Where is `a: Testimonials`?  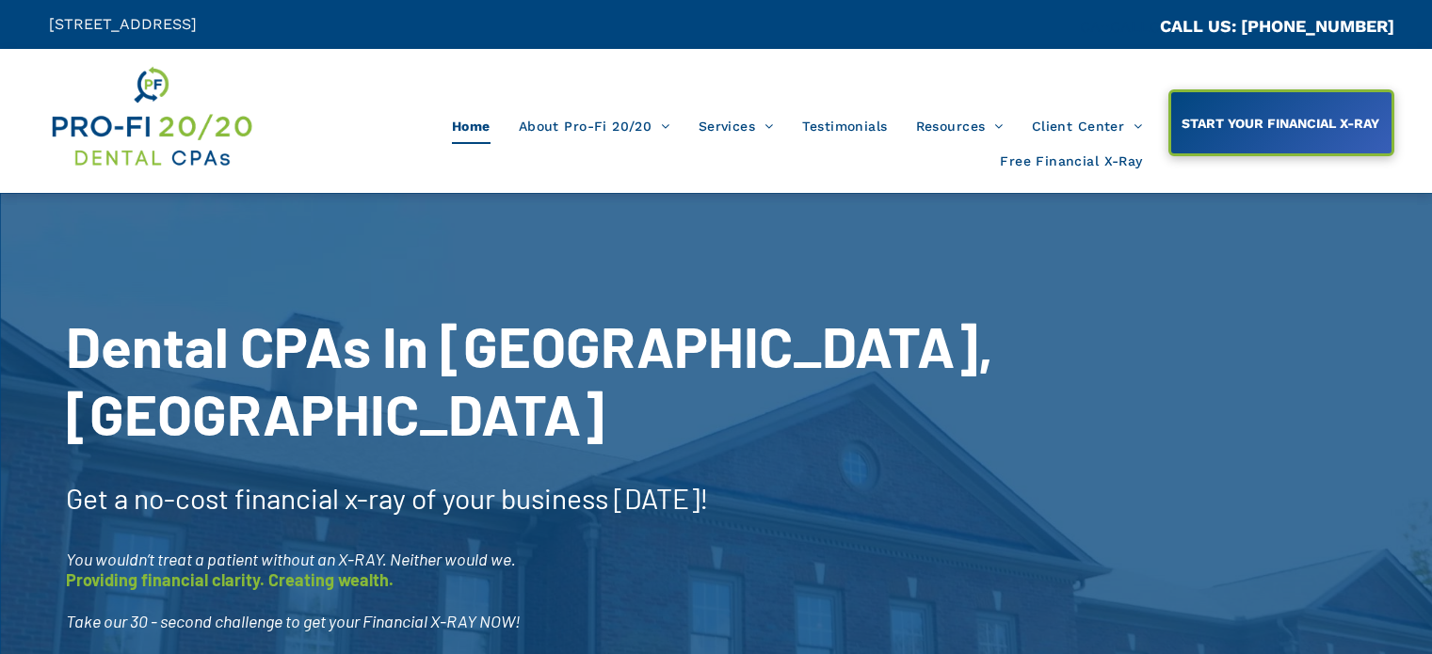 a: Testimonials is located at coordinates (845, 126).